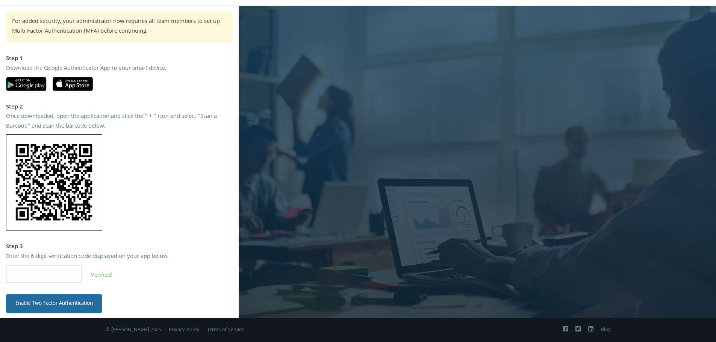  I want to click on strong: Step 1, so click(14, 59).